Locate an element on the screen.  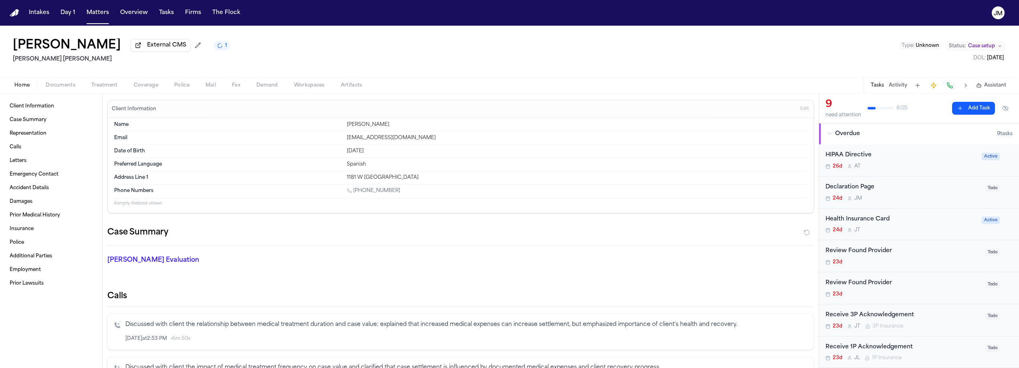
button: Overdue9tasks is located at coordinates (919, 134).